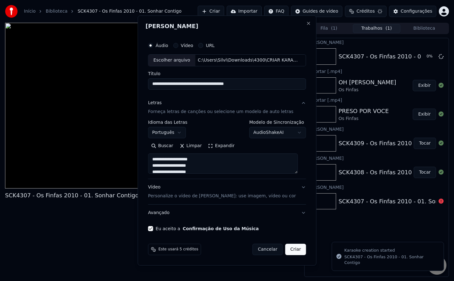 This screenshot has width=454, height=281. I want to click on div: Escolher arquivo, so click(172, 60).